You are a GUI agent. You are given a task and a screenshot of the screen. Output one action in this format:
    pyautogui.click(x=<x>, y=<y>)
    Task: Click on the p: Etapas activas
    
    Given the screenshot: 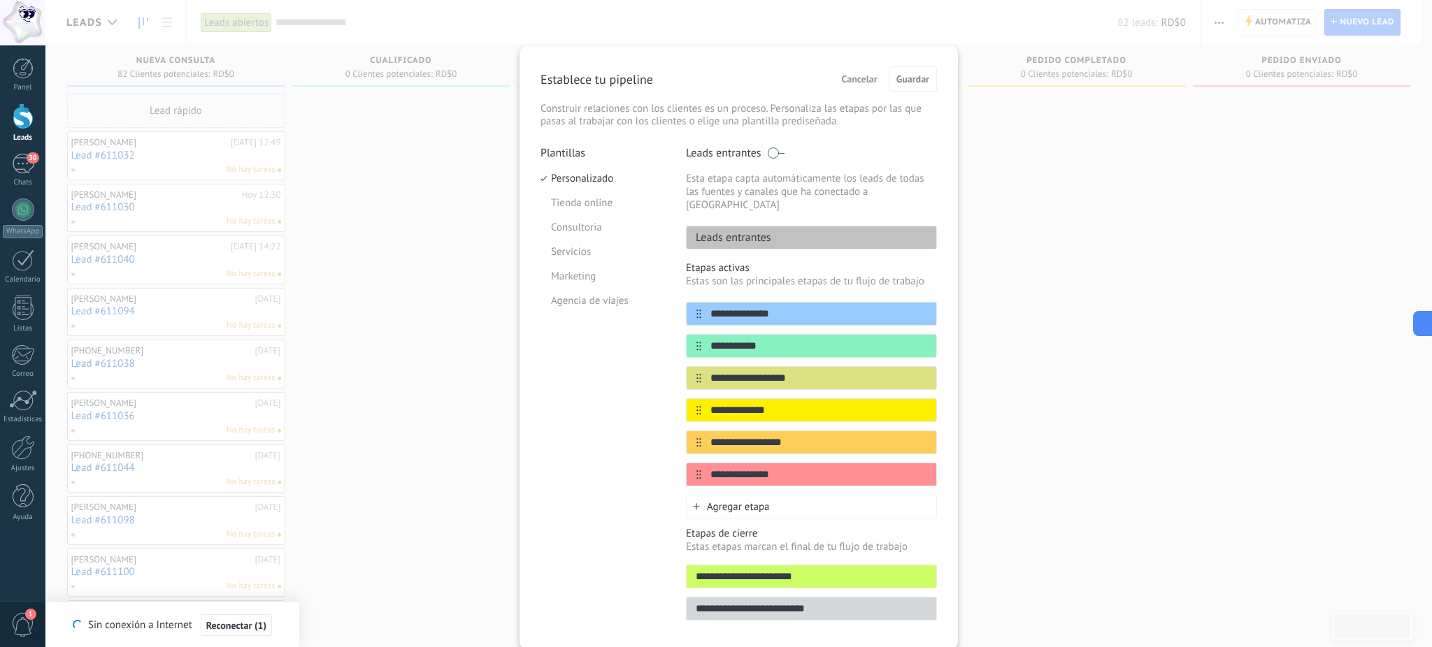 What is the action you would take?
    pyautogui.click(x=811, y=268)
    